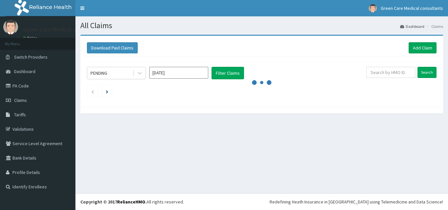 Image resolution: width=448 pixels, height=210 pixels. Describe the element at coordinates (20, 100) in the screenshot. I see `span: Claims` at that location.